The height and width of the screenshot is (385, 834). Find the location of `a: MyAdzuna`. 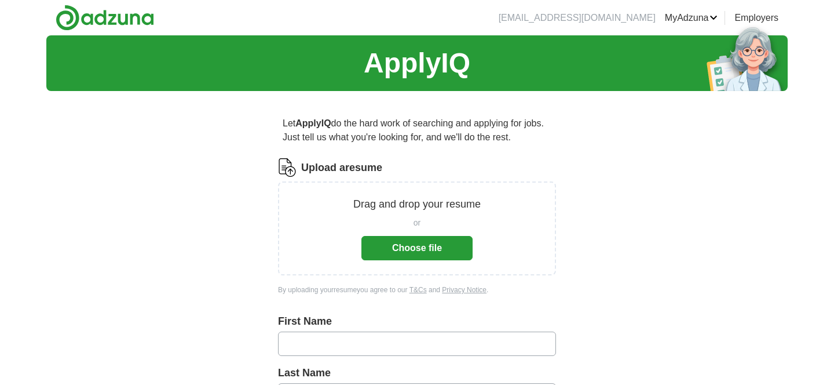

a: MyAdzuna is located at coordinates (692, 18).